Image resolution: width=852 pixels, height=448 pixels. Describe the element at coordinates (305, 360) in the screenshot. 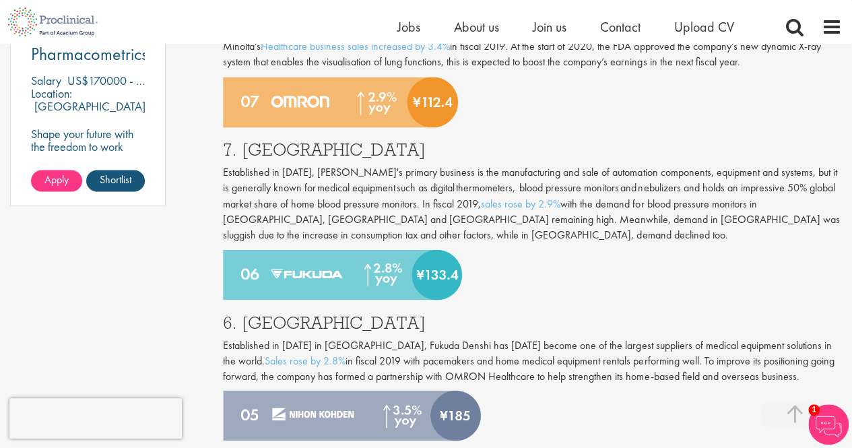

I see `a: Sales rose by 2.8%` at that location.